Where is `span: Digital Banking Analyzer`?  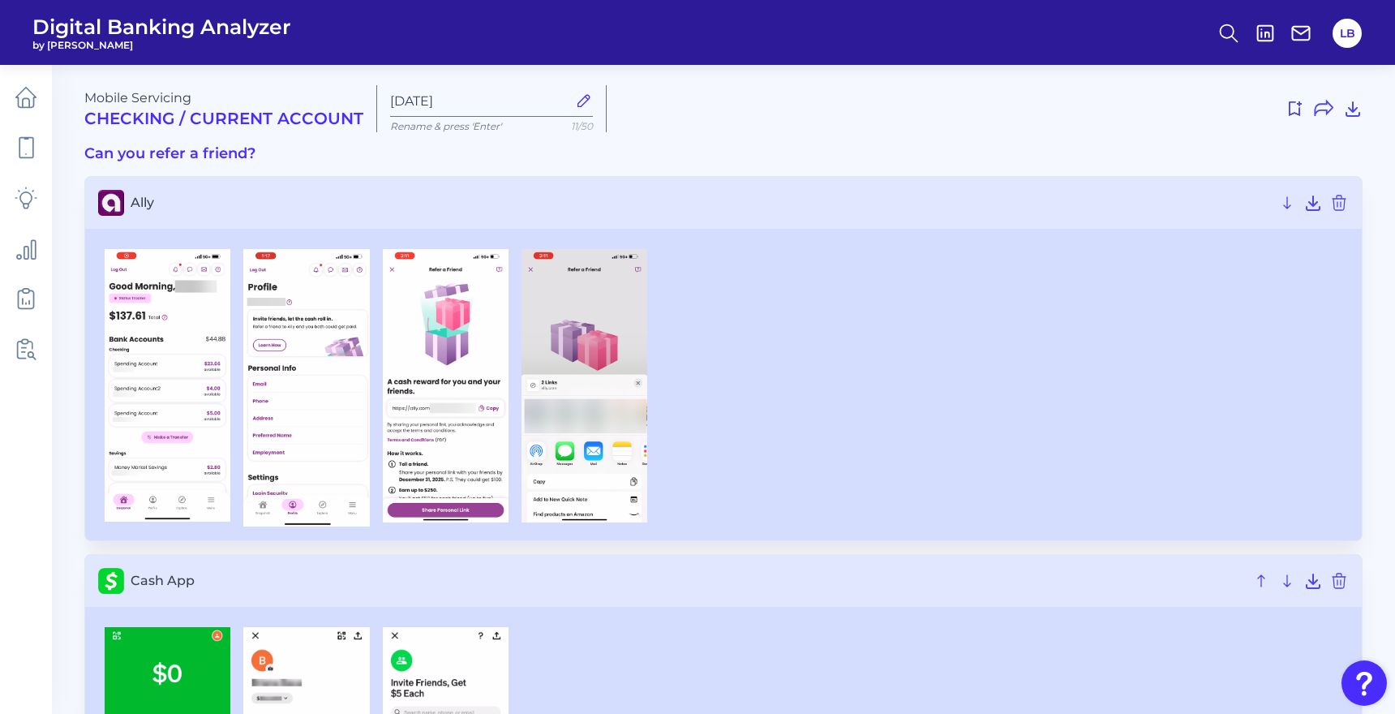 span: Digital Banking Analyzer is located at coordinates (161, 27).